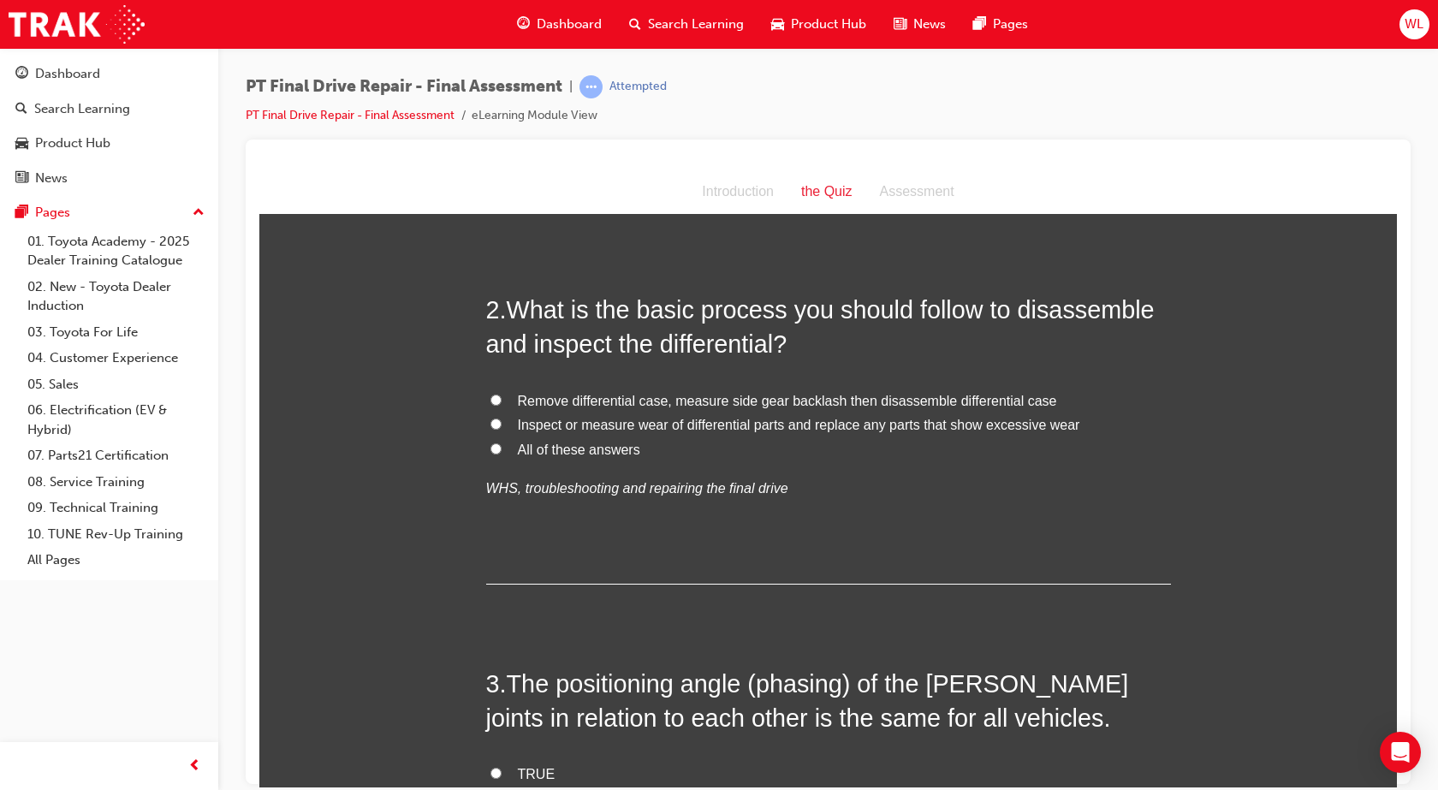  I want to click on span: Dashboard, so click(569, 24).